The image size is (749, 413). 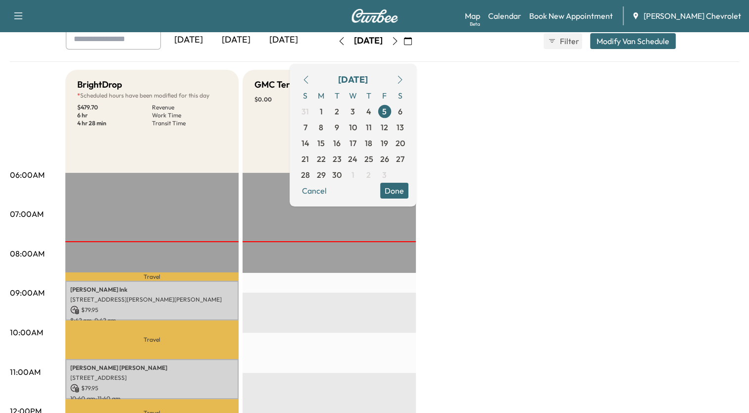 What do you see at coordinates (321, 127) in the screenshot?
I see `span: 8` at bounding box center [321, 127].